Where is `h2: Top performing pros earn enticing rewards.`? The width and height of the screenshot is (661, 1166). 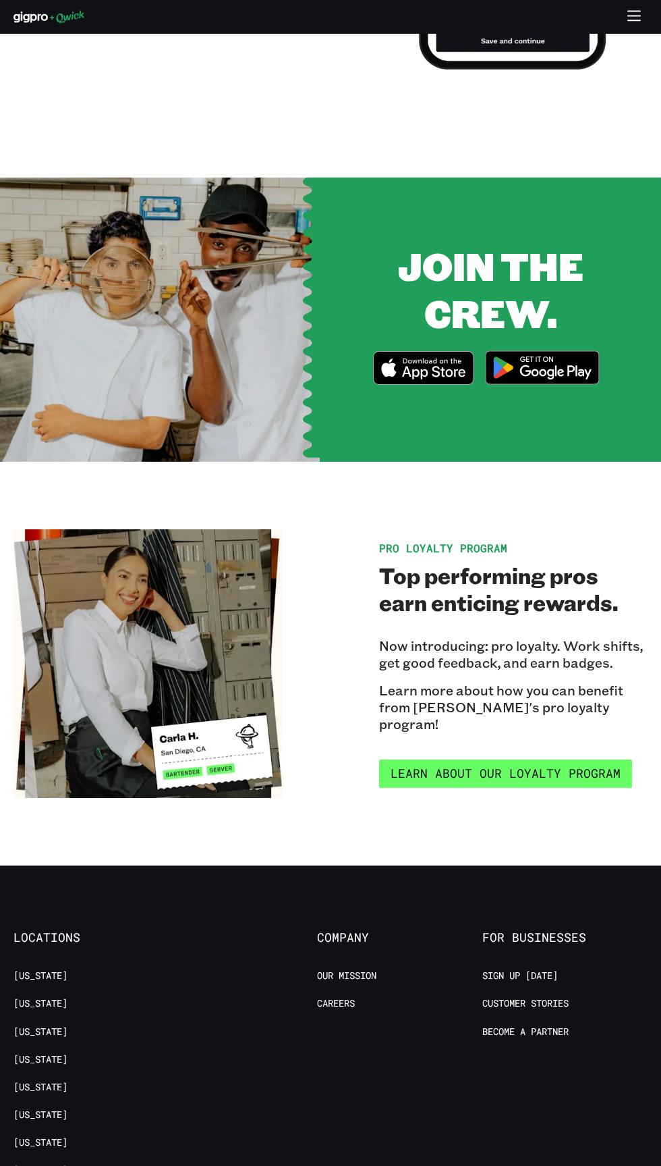
h2: Top performing pros earn enticing rewards. is located at coordinates (514, 588).